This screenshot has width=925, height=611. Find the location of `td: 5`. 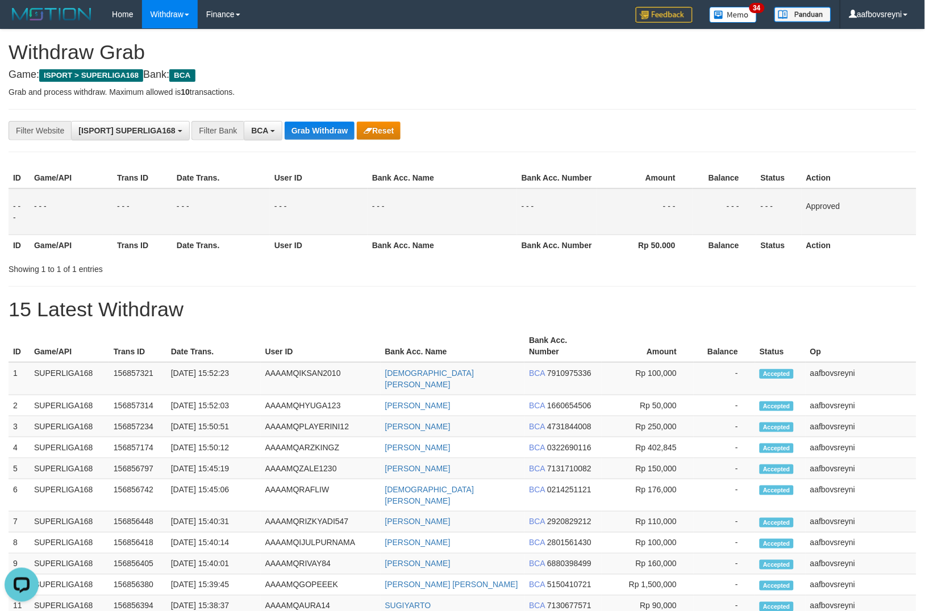

td: 5 is located at coordinates (19, 469).